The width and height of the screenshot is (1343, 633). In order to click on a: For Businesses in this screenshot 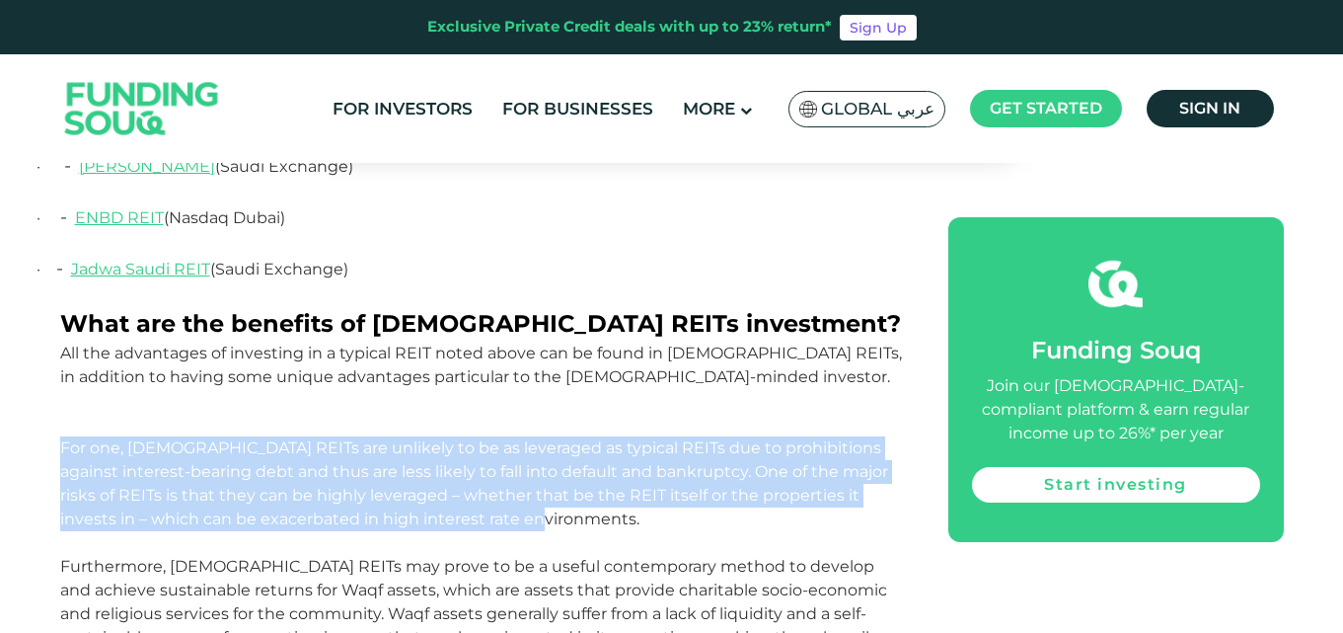, I will do `click(577, 109)`.